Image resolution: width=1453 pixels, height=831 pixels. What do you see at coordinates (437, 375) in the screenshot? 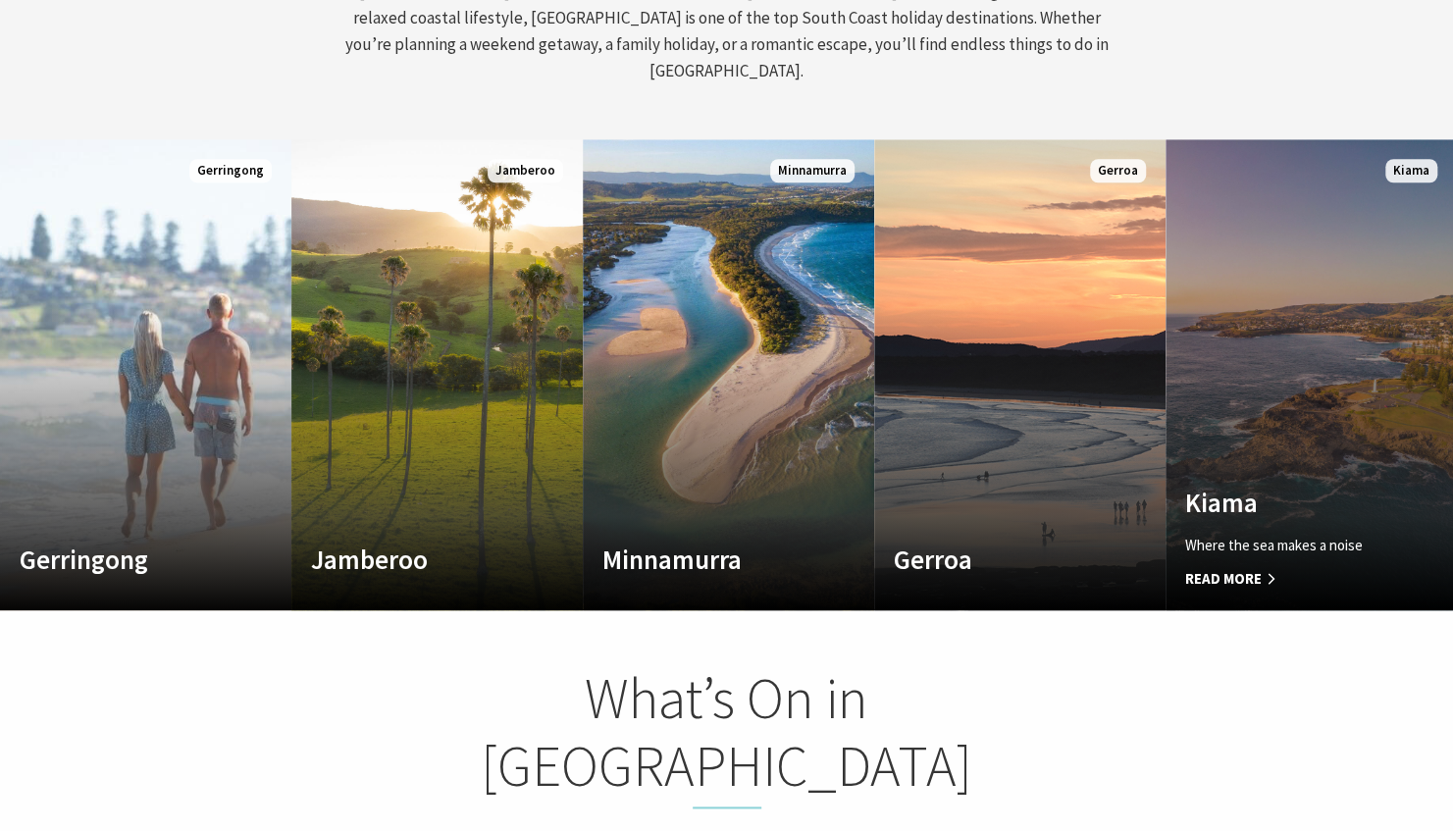
I see `a: Custom Image Used Jamberoo Jamberoo` at bounding box center [437, 375].